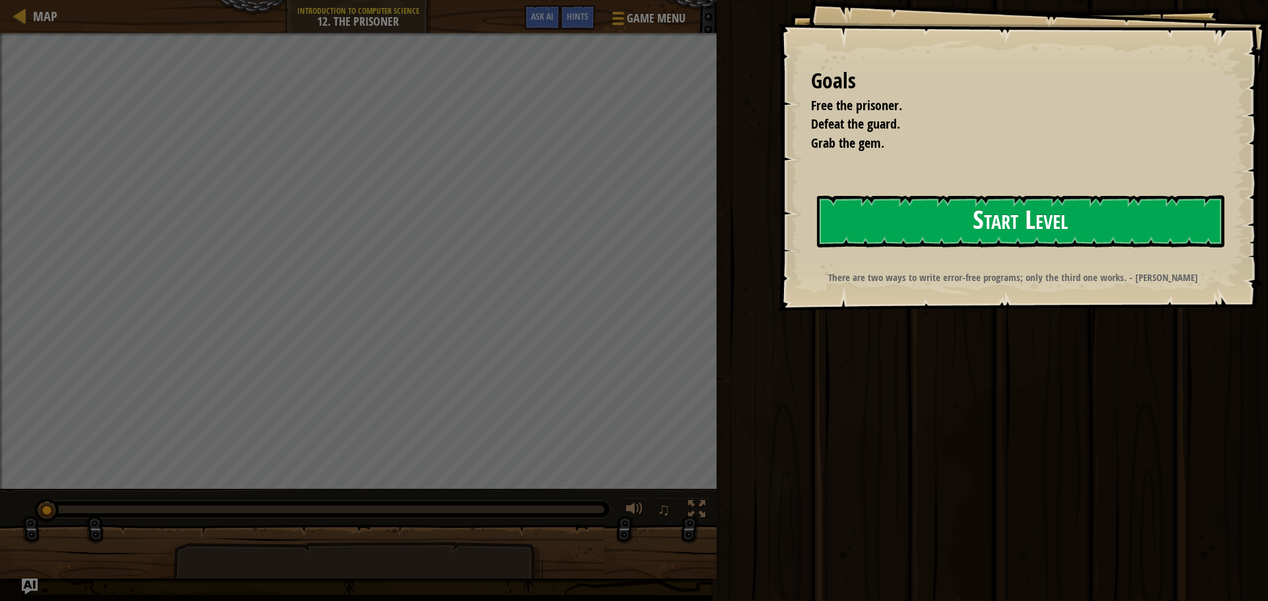 The width and height of the screenshot is (1268, 601). Describe the element at coordinates (1016, 81) in the screenshot. I see `div: Goals` at that location.